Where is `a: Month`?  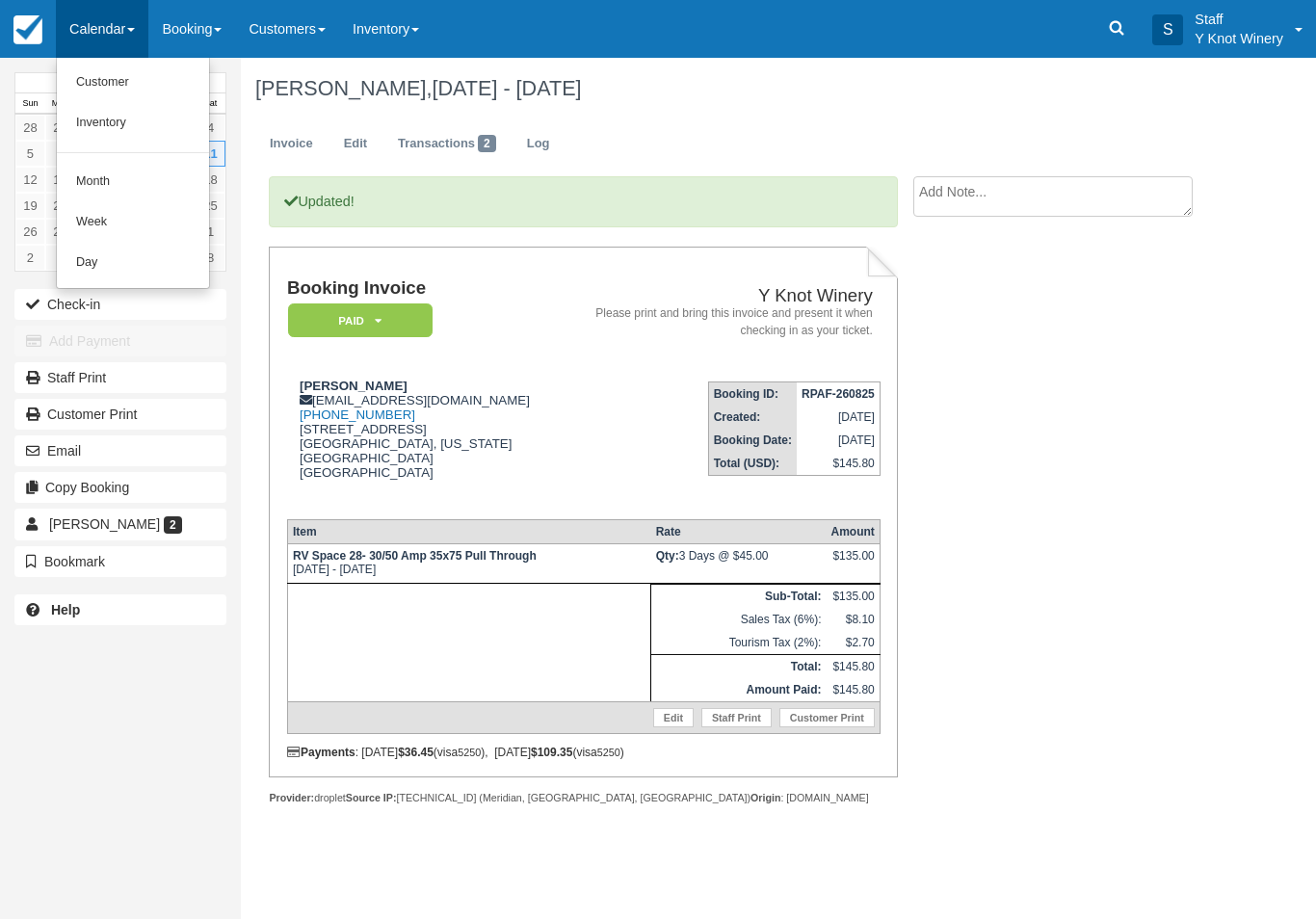
a: Month is located at coordinates (133, 182).